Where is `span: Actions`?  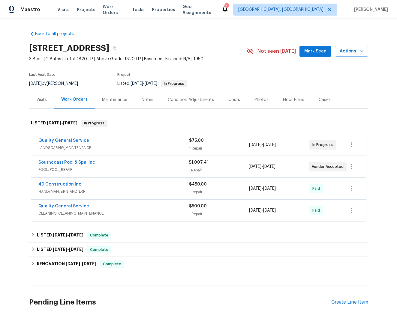 span: Actions is located at coordinates (351, 51).